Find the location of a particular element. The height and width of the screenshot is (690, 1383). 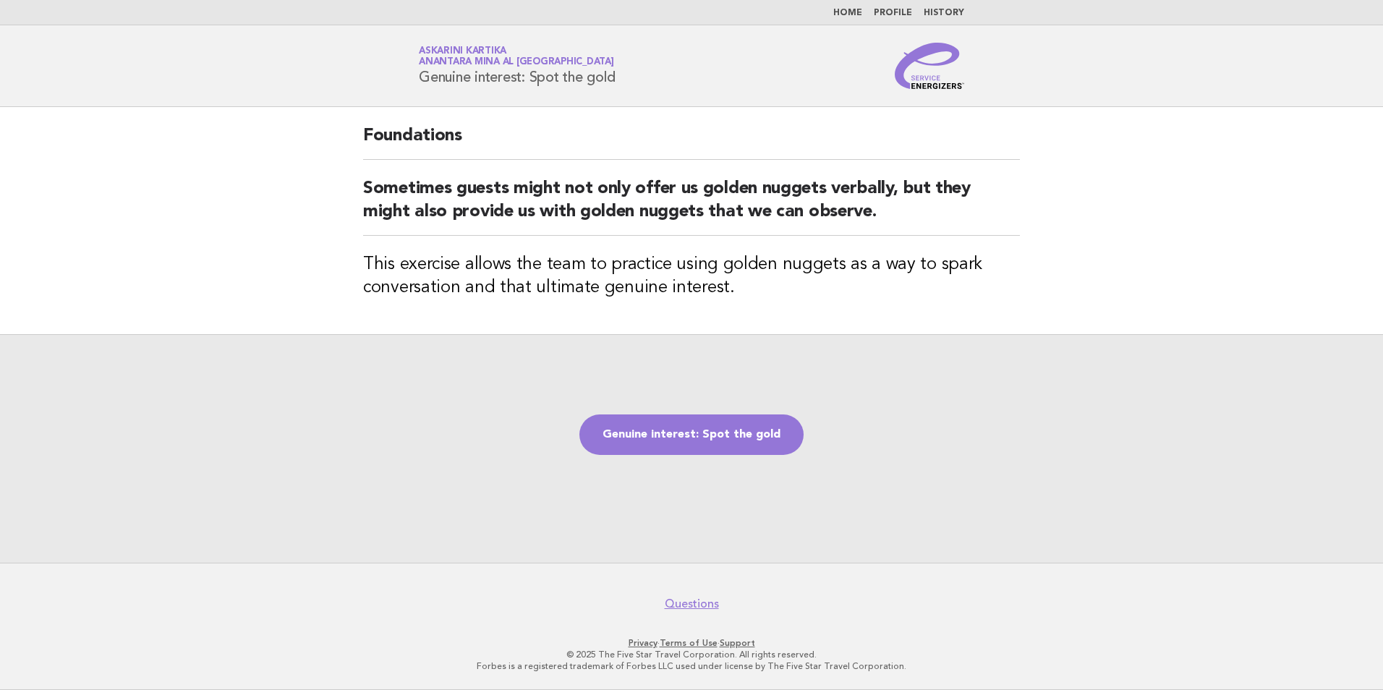

a: Support is located at coordinates (737, 643).